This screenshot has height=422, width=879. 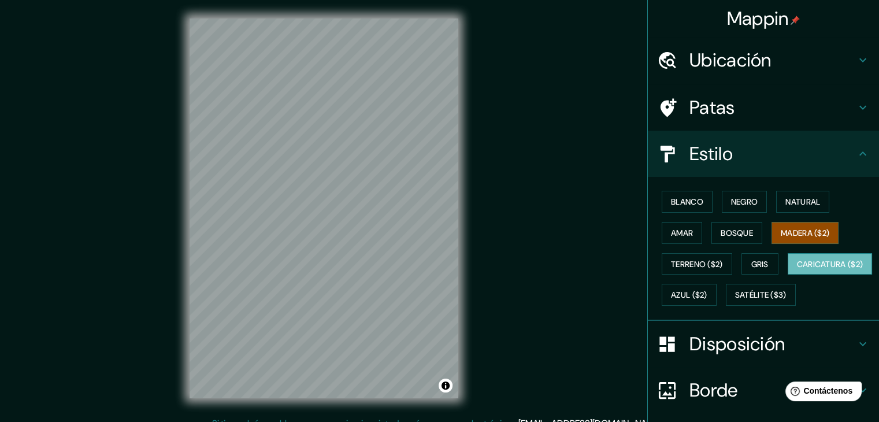 What do you see at coordinates (744, 202) in the screenshot?
I see `font: Negro` at bounding box center [744, 202].